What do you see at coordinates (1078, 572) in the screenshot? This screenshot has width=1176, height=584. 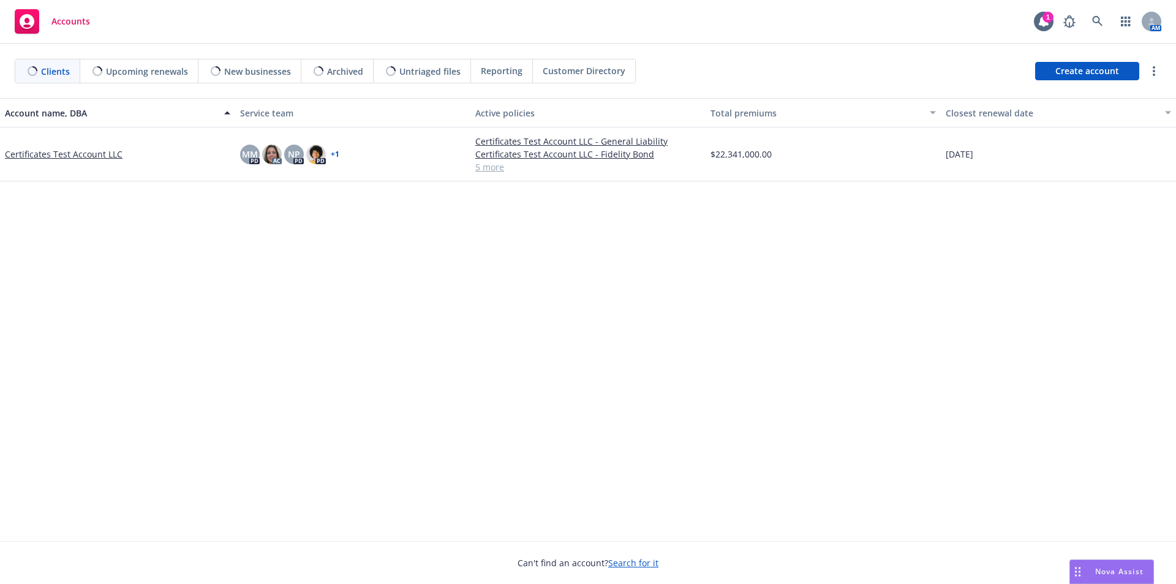 I see `div: Drag to move` at bounding box center [1078, 572].